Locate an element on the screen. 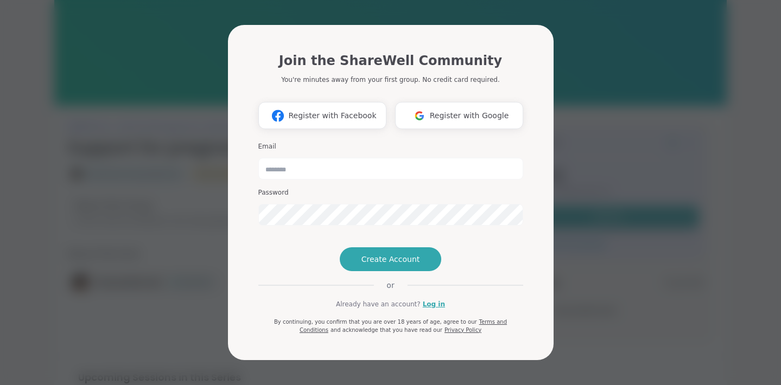 Image resolution: width=781 pixels, height=385 pixels. span: Register with Facebook is located at coordinates (332, 116).